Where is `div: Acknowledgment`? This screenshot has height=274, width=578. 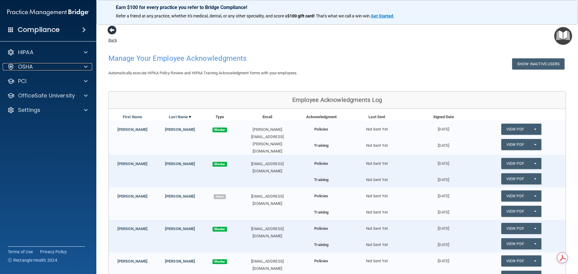
div: Acknowledgment is located at coordinates (321, 117).